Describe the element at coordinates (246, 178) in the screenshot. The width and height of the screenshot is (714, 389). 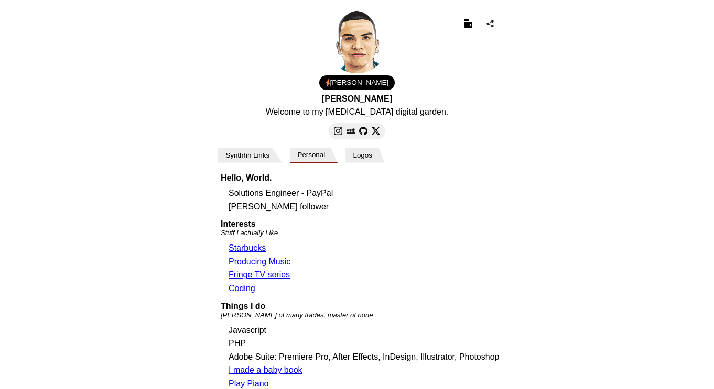
I see `strong: Hello, World.` at that location.